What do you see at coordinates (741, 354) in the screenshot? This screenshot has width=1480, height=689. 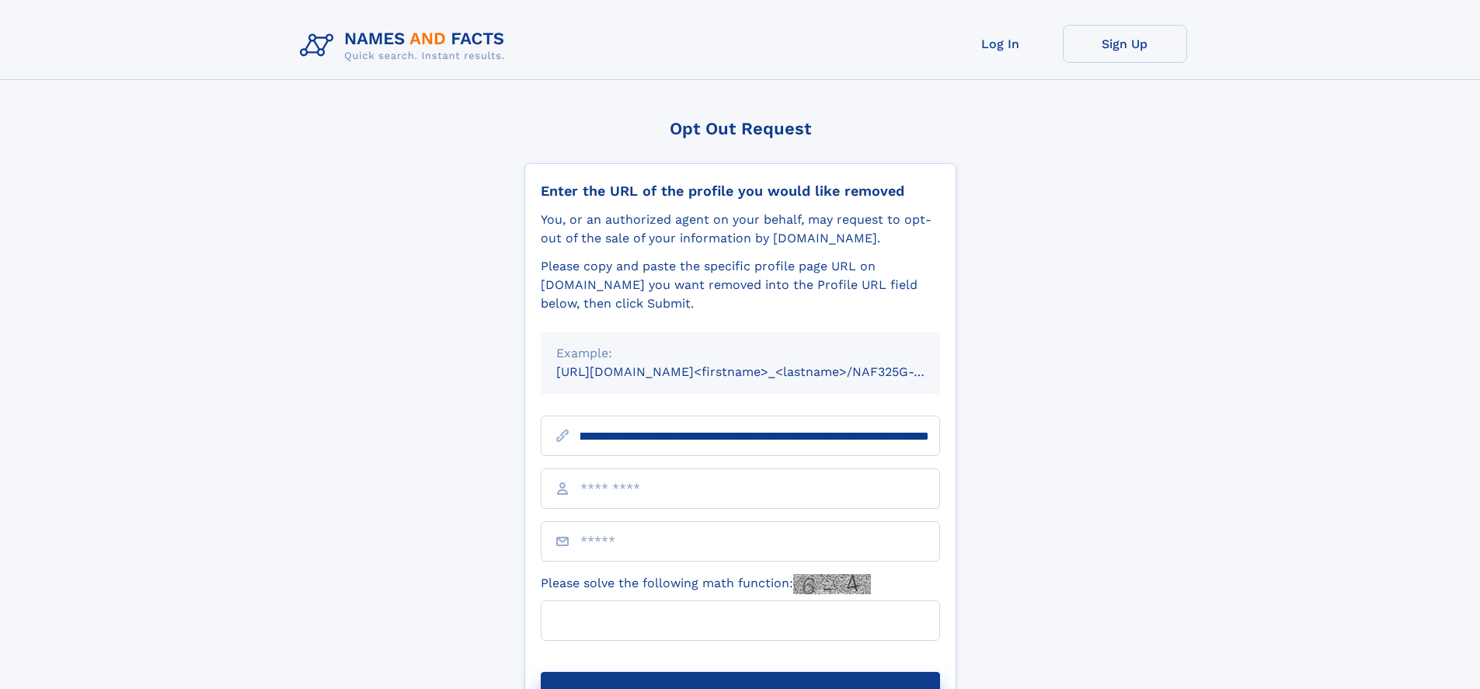 I see `div: Example:` at bounding box center [741, 354].